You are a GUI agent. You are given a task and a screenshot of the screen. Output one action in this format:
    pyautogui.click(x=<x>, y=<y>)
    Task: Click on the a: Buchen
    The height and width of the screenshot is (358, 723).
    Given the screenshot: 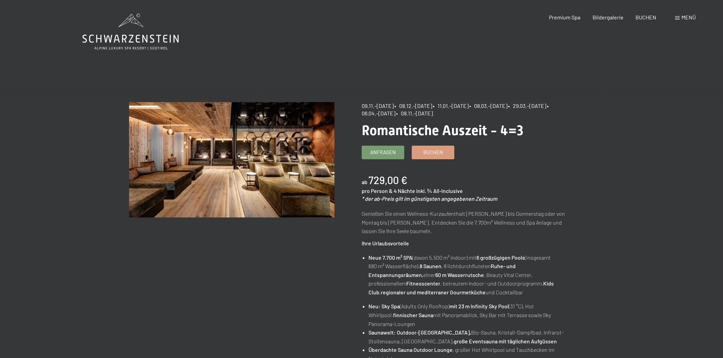 What is the action you would take?
    pyautogui.click(x=433, y=153)
    